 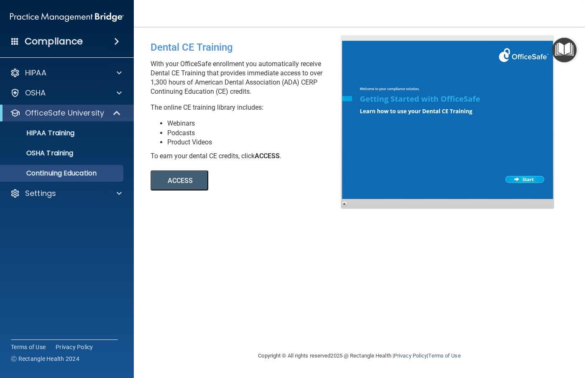 I want to click on p: The online CE training library includes:, so click(x=249, y=107).